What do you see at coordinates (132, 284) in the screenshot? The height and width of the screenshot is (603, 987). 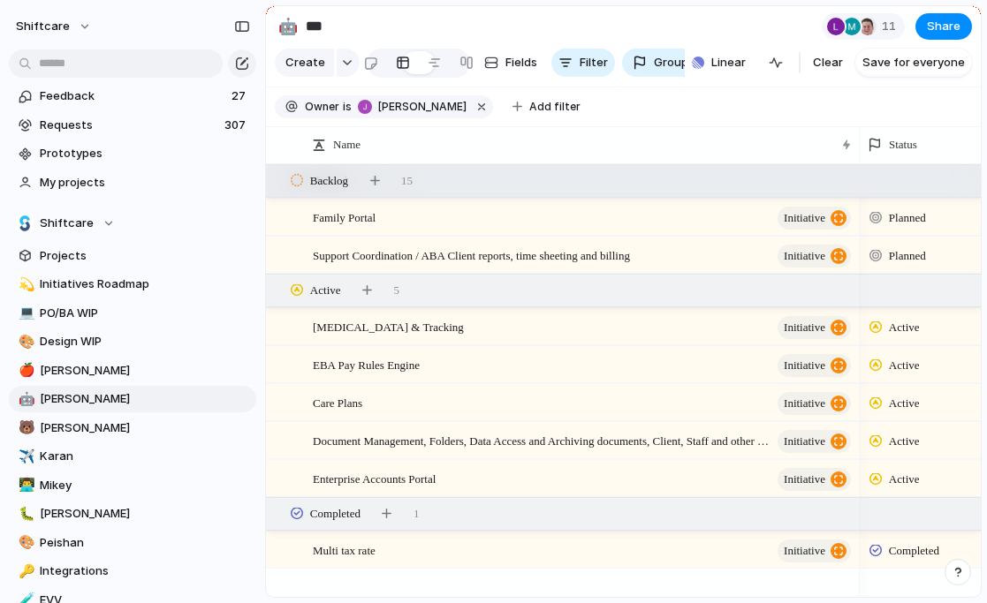 I see `div: 💫Initiatives Roadmap` at bounding box center [132, 284].